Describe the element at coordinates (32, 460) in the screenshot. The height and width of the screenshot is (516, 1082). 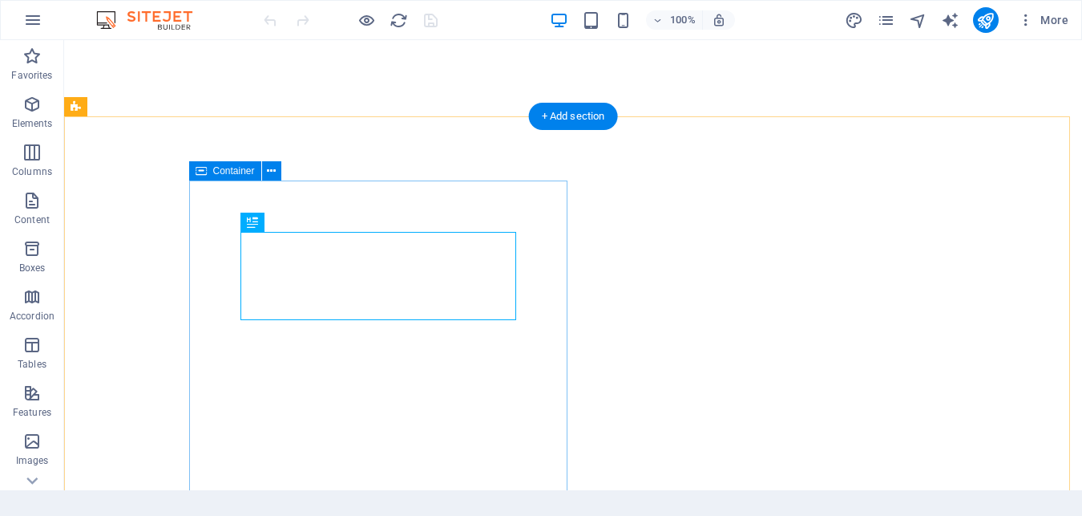
I see `p: Images` at that location.